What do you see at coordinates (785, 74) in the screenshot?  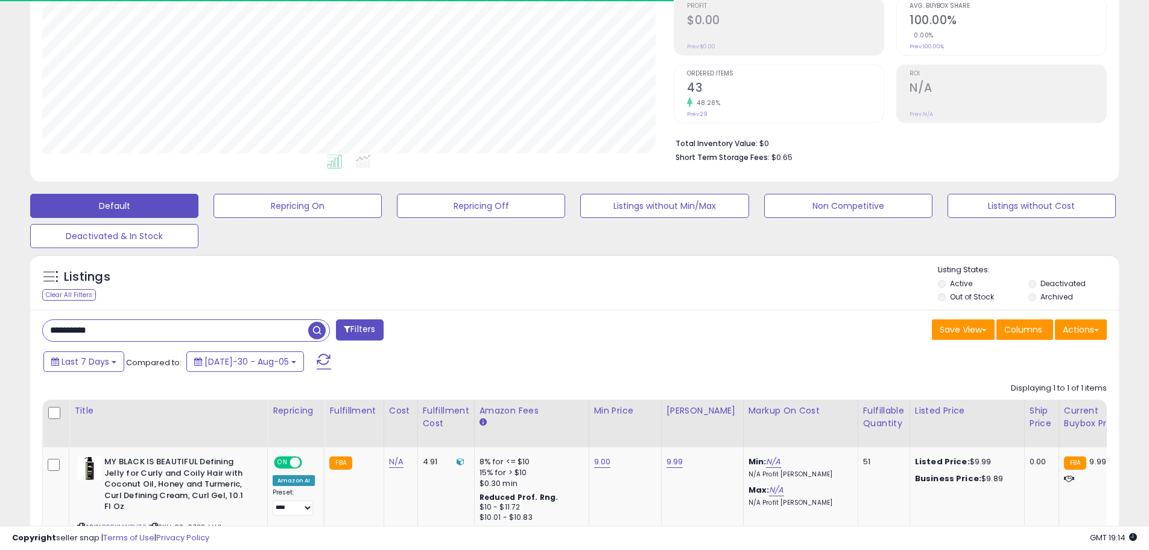 I see `span: Ordered Items` at bounding box center [785, 74].